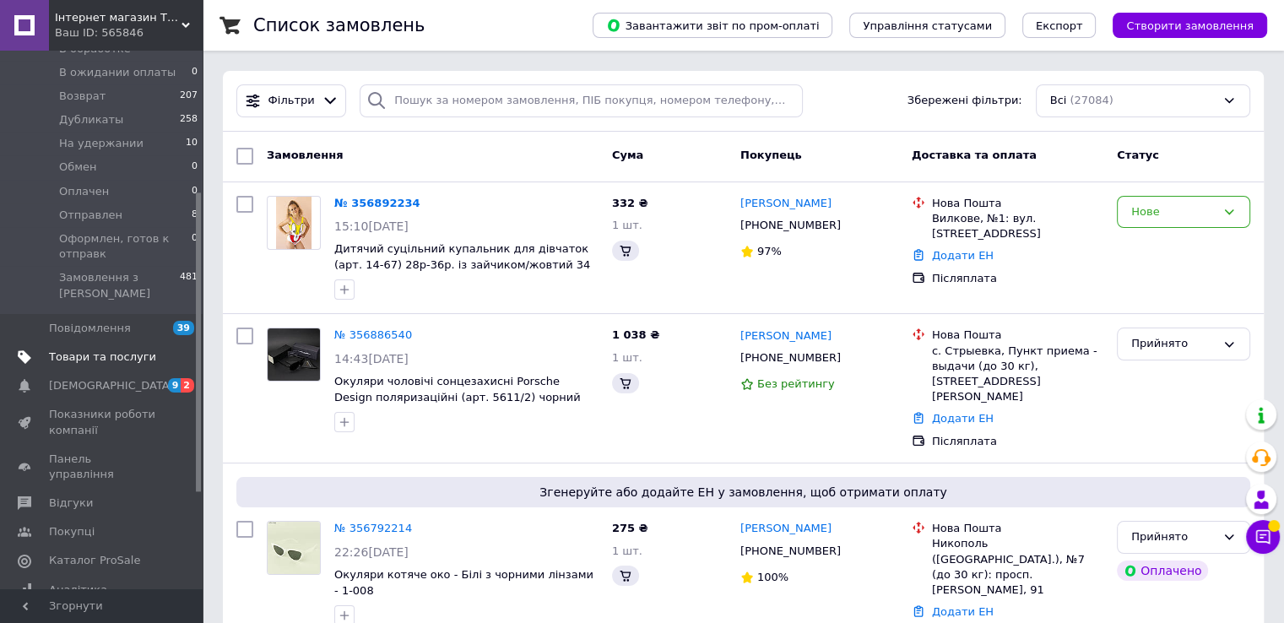 The width and height of the screenshot is (1284, 623). I want to click on span: Всі, so click(1059, 100).